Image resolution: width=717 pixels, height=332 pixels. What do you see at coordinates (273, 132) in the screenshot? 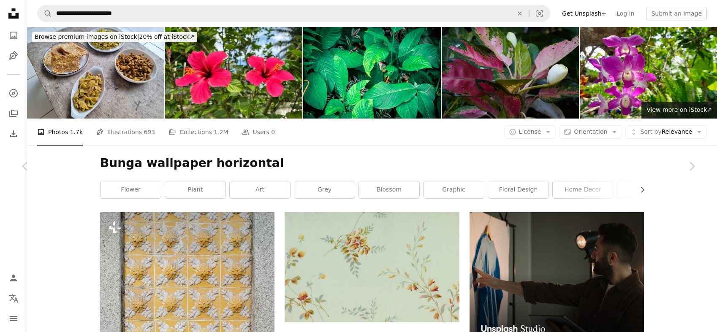
I see `span: 0` at bounding box center [273, 132].